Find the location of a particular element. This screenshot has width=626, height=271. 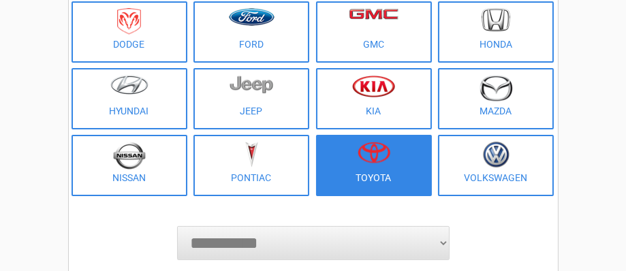

img: toyota is located at coordinates (374, 153).